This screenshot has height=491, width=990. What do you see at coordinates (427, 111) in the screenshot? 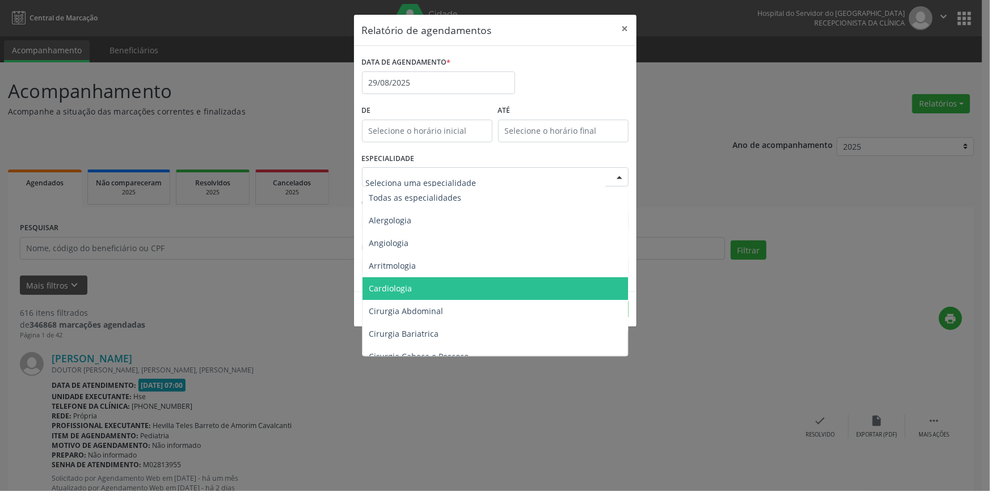
I see `label: De` at bounding box center [427, 111].